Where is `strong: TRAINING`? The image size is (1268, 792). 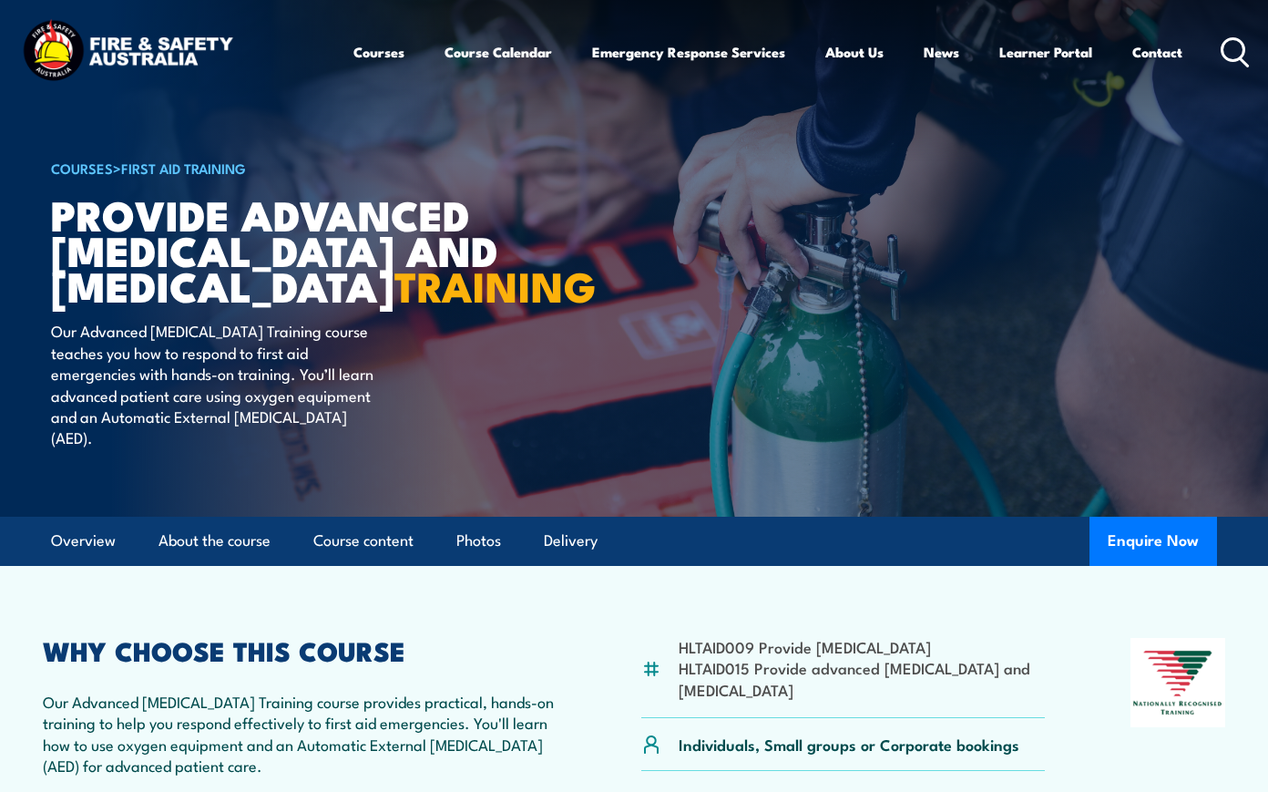 strong: TRAINING is located at coordinates (496, 284).